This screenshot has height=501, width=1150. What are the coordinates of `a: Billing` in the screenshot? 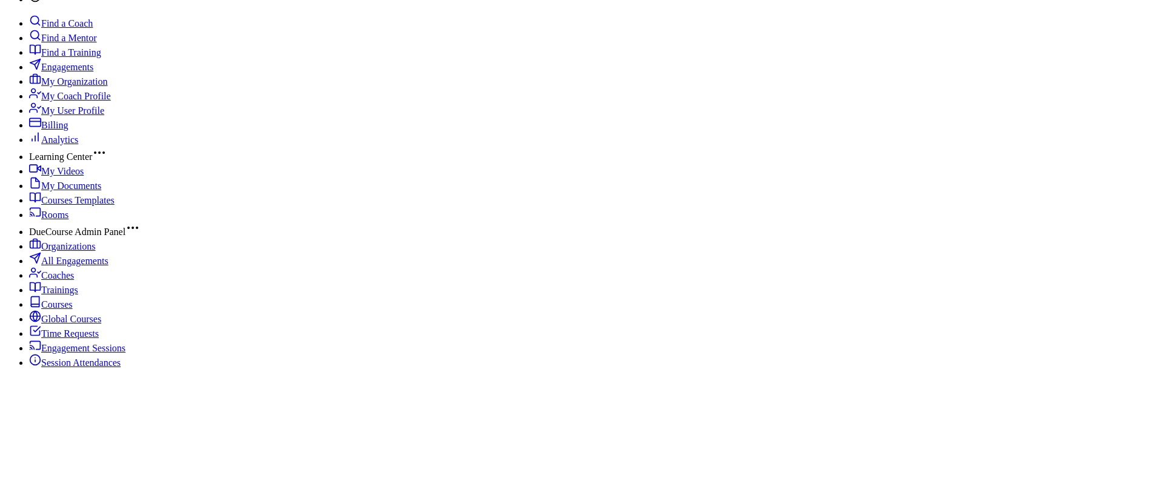 It's located at (48, 125).